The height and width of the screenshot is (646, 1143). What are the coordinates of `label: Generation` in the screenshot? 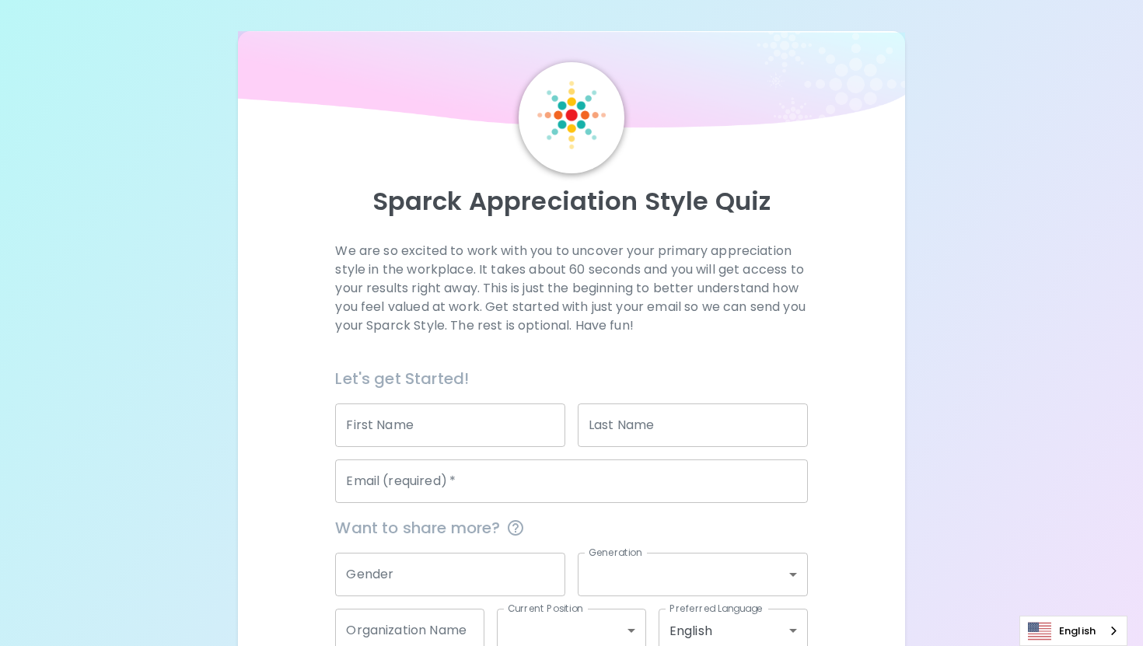 It's located at (615, 552).